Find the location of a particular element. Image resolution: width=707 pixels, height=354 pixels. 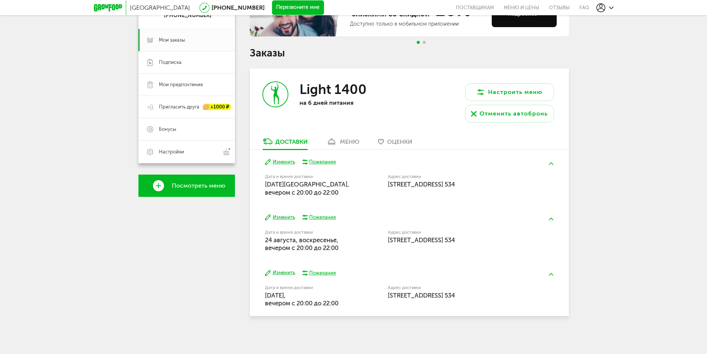

span: Пригласить друга is located at coordinates (179, 107).